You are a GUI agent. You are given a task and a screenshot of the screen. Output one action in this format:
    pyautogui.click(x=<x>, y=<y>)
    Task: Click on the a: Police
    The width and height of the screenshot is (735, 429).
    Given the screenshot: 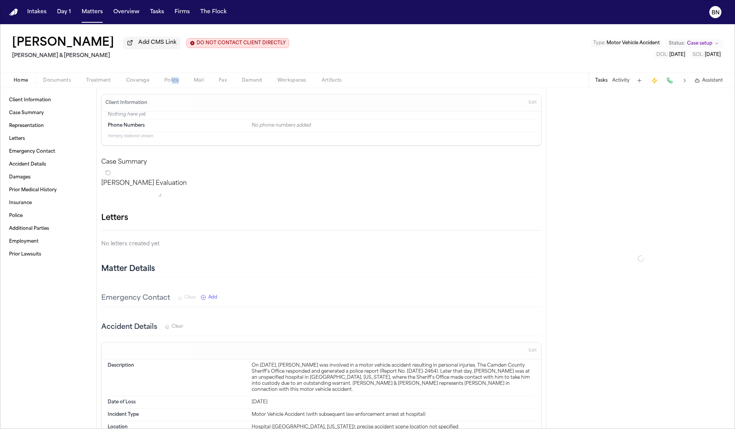 What is the action you would take?
    pyautogui.click(x=48, y=216)
    